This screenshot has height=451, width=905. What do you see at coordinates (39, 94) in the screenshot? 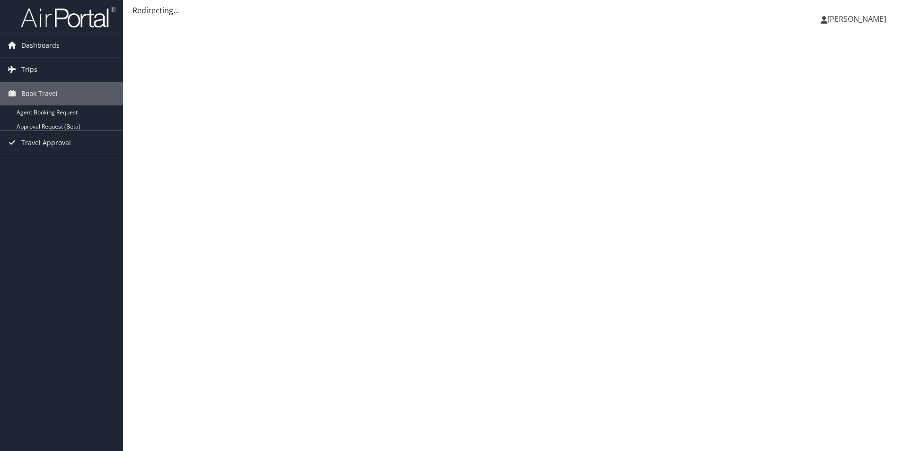
I see `span: Book Travel` at bounding box center [39, 94].